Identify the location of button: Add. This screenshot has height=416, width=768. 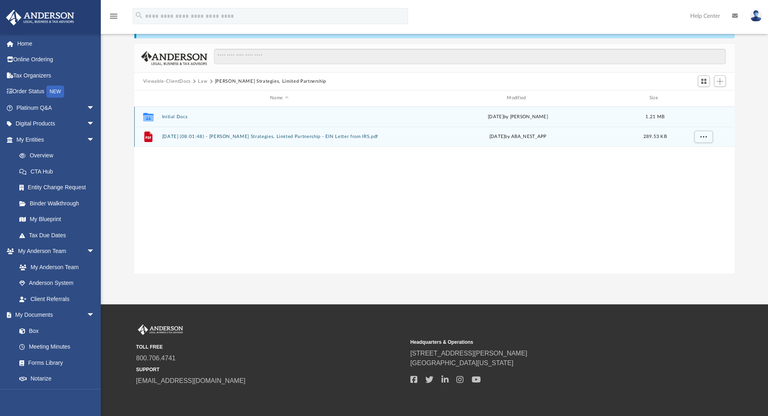
(720, 81).